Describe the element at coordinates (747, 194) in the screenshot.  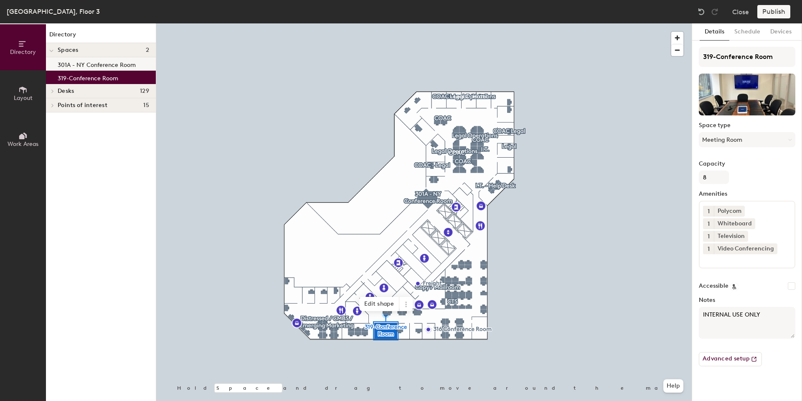
I see `label: Amenities` at that location.